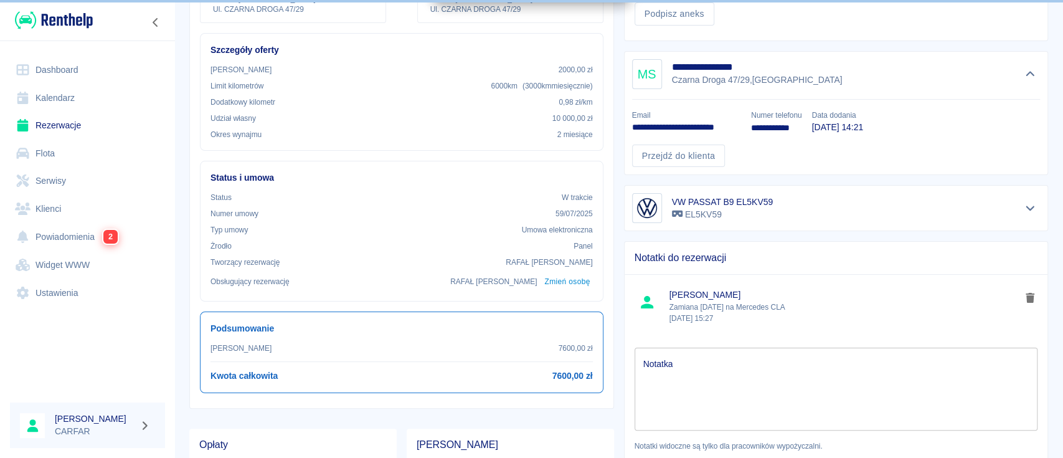 The image size is (1063, 458). I want to click on button: Zmień osobę, so click(567, 281).